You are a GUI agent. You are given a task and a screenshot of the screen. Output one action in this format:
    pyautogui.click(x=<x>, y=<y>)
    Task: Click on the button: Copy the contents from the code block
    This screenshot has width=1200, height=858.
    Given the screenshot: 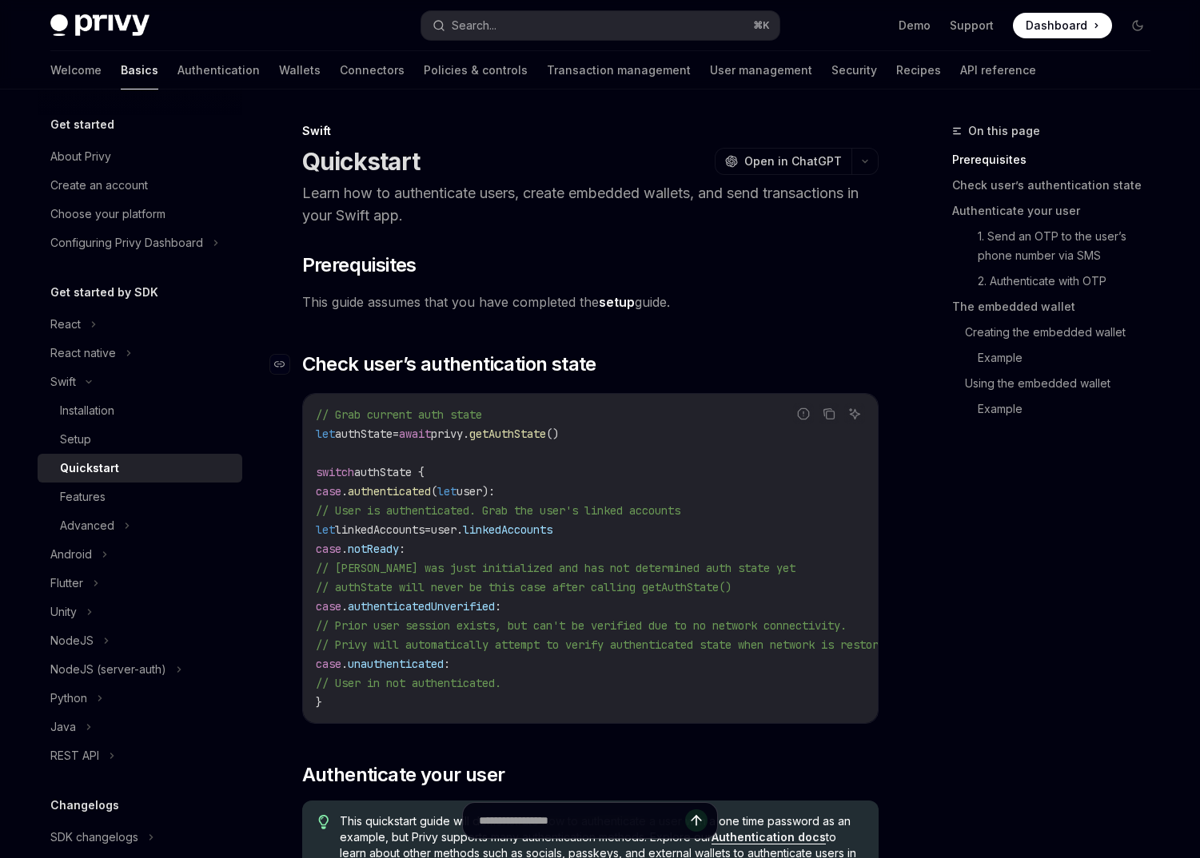 What is the action you would take?
    pyautogui.click(x=829, y=414)
    